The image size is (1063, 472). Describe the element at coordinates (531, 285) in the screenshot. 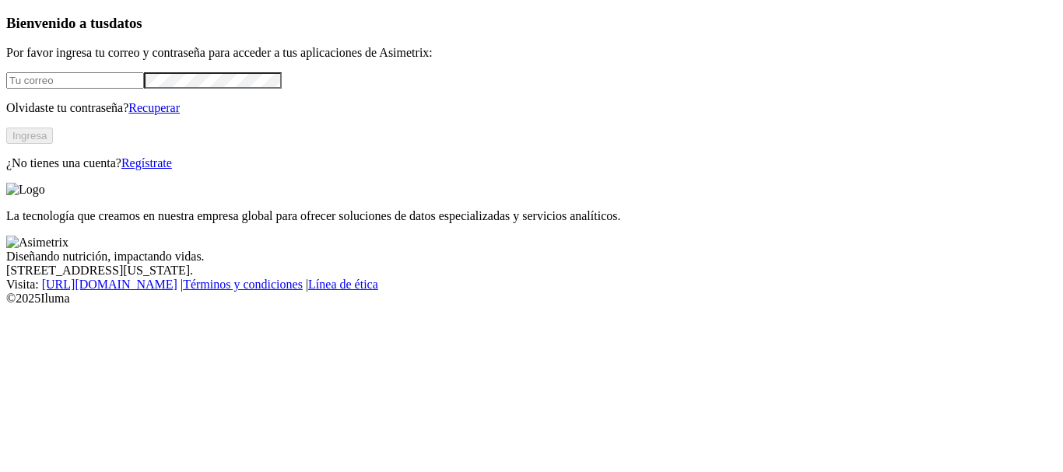

I see `div: Visita : | |` at that location.